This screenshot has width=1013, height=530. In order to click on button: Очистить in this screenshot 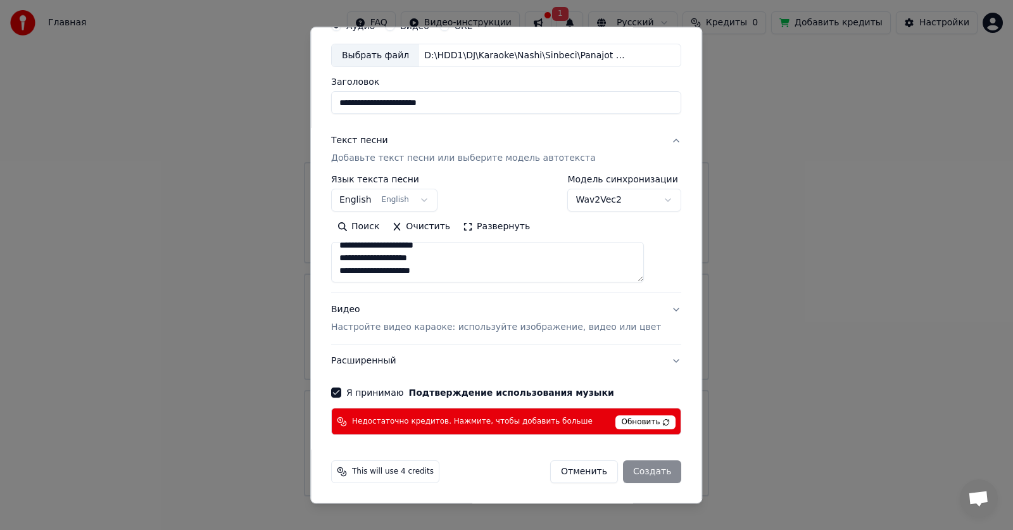, I will do `click(422, 227)`.